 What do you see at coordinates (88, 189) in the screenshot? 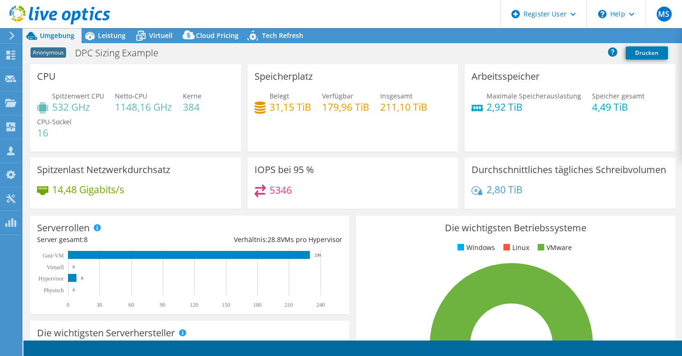
I see `h4: 14,48 Gigabits/s` at bounding box center [88, 189].